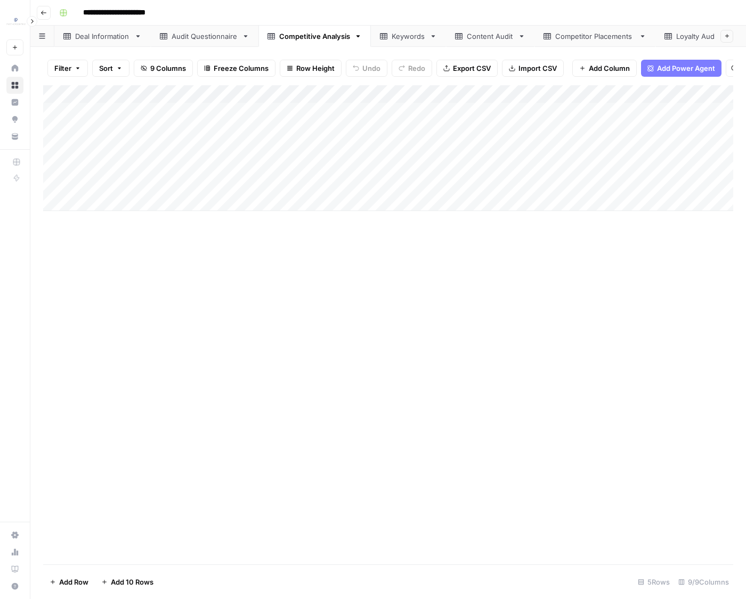 The width and height of the screenshot is (746, 599). Describe the element at coordinates (205, 36) in the screenshot. I see `a: Audit Questionnaire` at that location.